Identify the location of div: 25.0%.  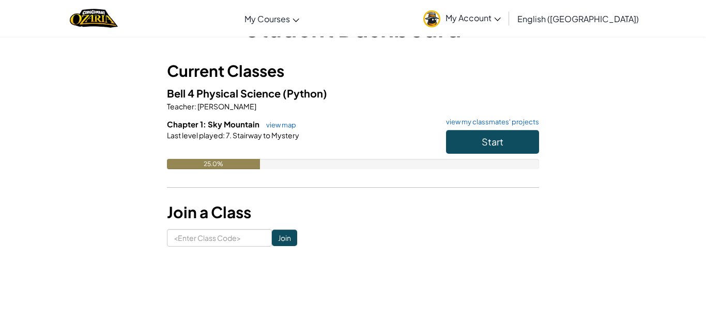
(213, 164).